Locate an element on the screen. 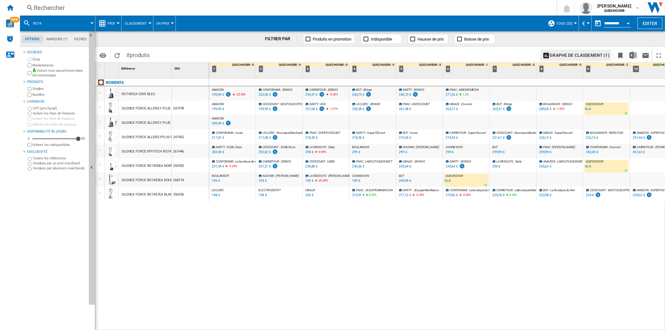 Image resolution: width=665 pixels, height=330 pixels. span: : SCML Store is located at coordinates (234, 147).